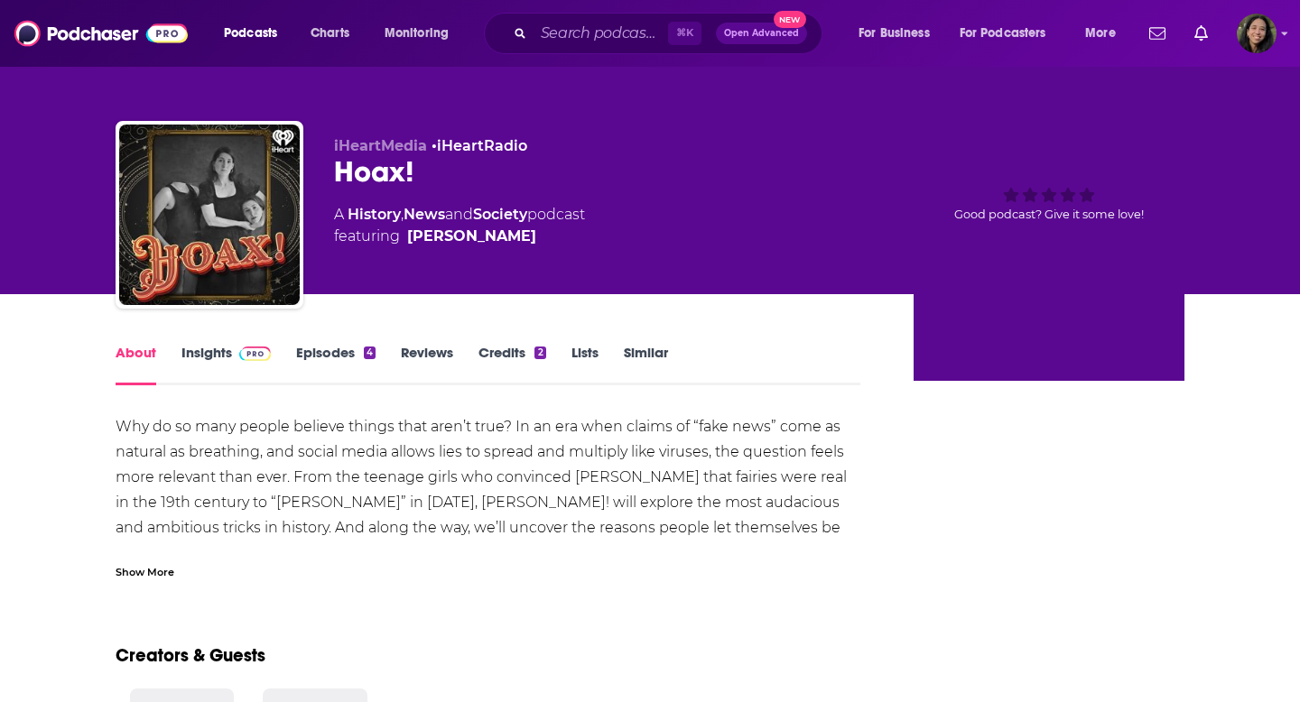 The height and width of the screenshot is (702, 1300). What do you see at coordinates (329, 33) in the screenshot?
I see `a: Charts` at bounding box center [329, 33].